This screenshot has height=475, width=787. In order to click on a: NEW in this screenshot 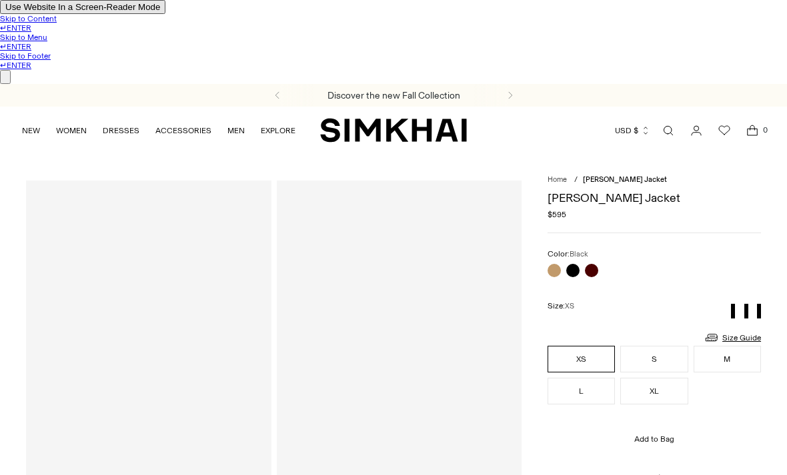, I will do `click(31, 131)`.